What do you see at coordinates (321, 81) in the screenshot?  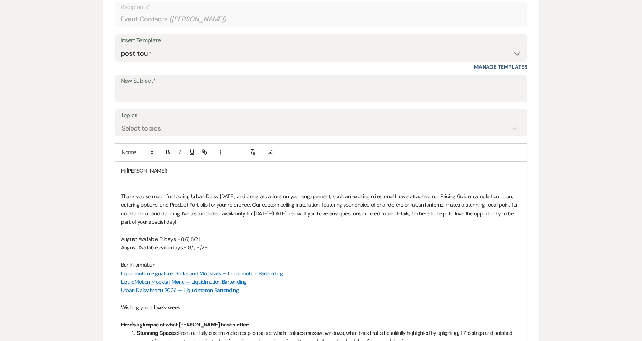 I see `label: New Subject*` at bounding box center [321, 81].